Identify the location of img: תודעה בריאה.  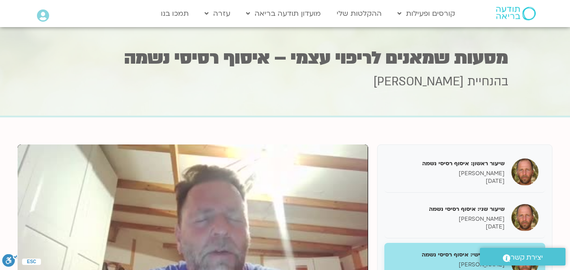
(516, 14).